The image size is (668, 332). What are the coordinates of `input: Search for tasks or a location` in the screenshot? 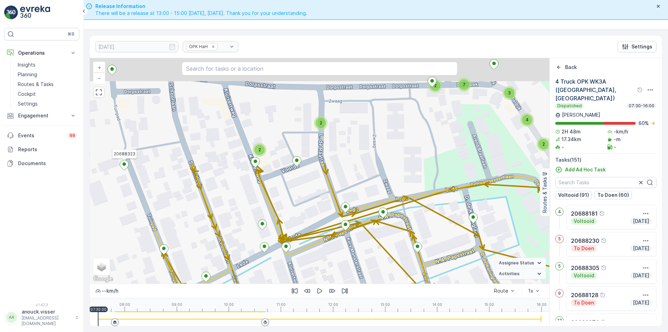 It's located at (320, 69).